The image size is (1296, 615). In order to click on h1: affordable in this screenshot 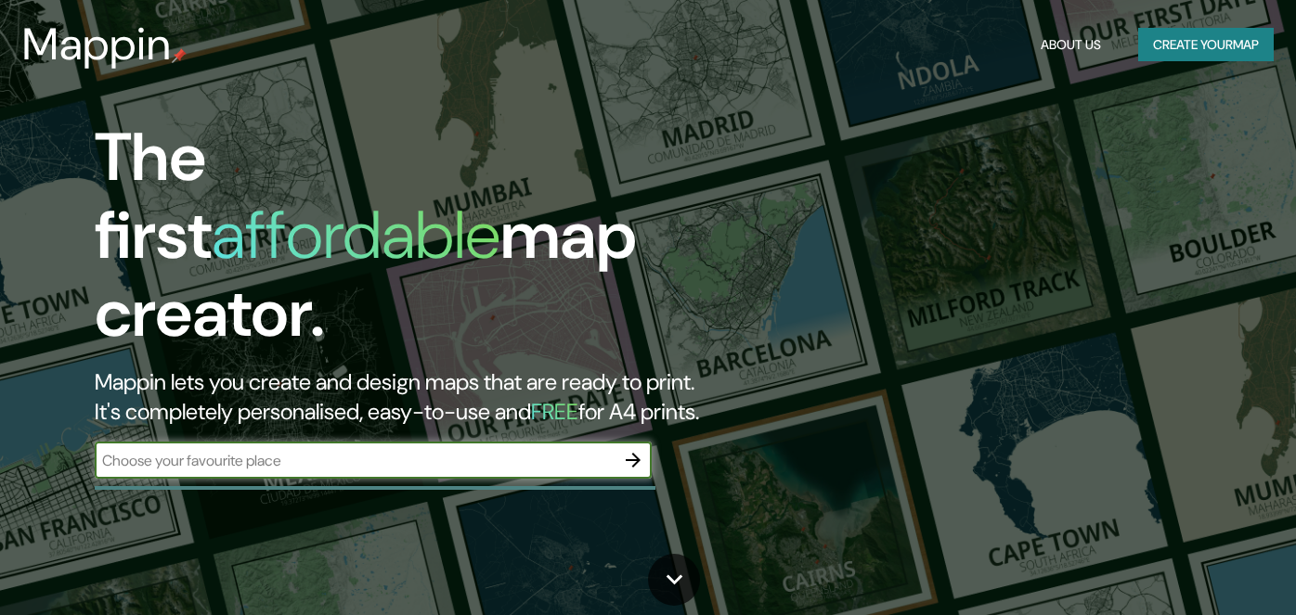, I will do `click(355, 235)`.